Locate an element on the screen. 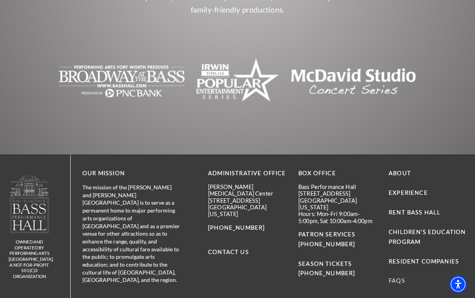 The height and width of the screenshot is (298, 475). p: Bass Performance Hall is located at coordinates (338, 187).